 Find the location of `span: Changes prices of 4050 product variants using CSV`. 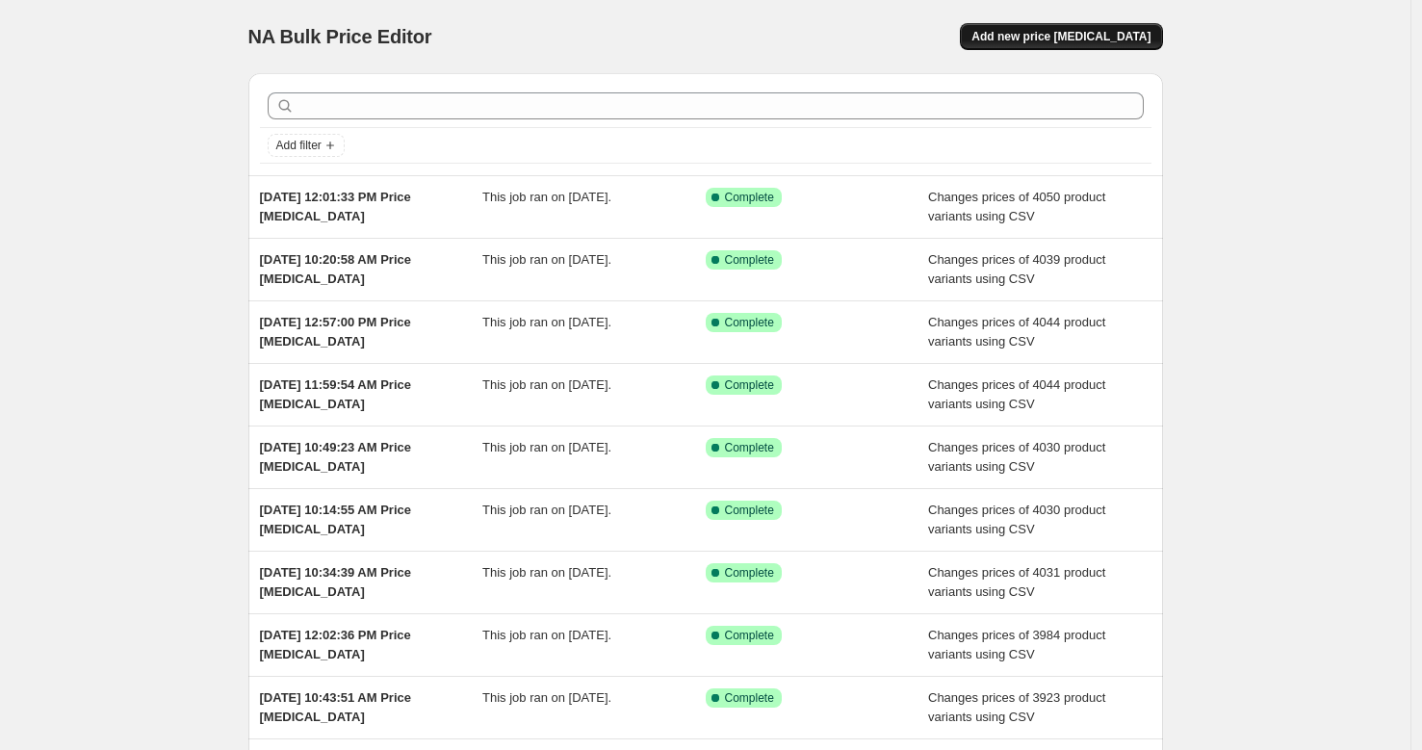

span: Changes prices of 4050 product variants using CSV is located at coordinates (1016, 206).